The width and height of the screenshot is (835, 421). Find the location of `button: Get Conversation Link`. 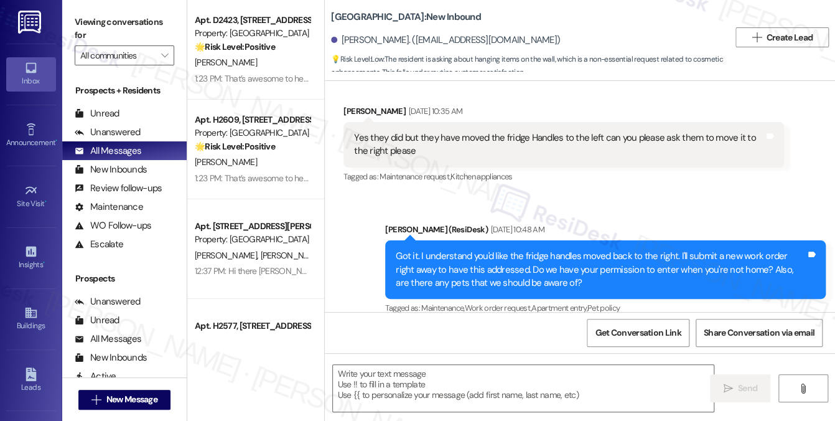

button: Get Conversation Link is located at coordinates (638, 332).